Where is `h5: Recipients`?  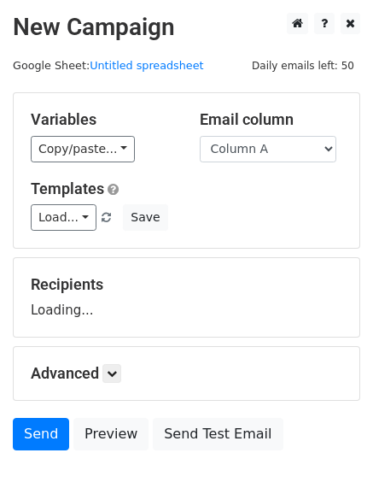
h5: Recipients is located at coordinates (186, 285).